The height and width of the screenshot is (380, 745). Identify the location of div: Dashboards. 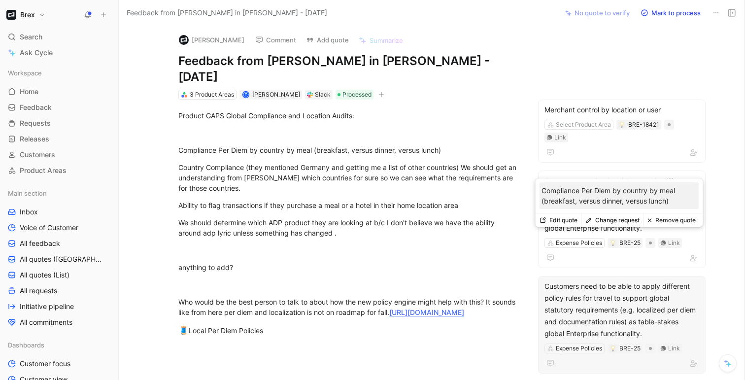
(59, 345).